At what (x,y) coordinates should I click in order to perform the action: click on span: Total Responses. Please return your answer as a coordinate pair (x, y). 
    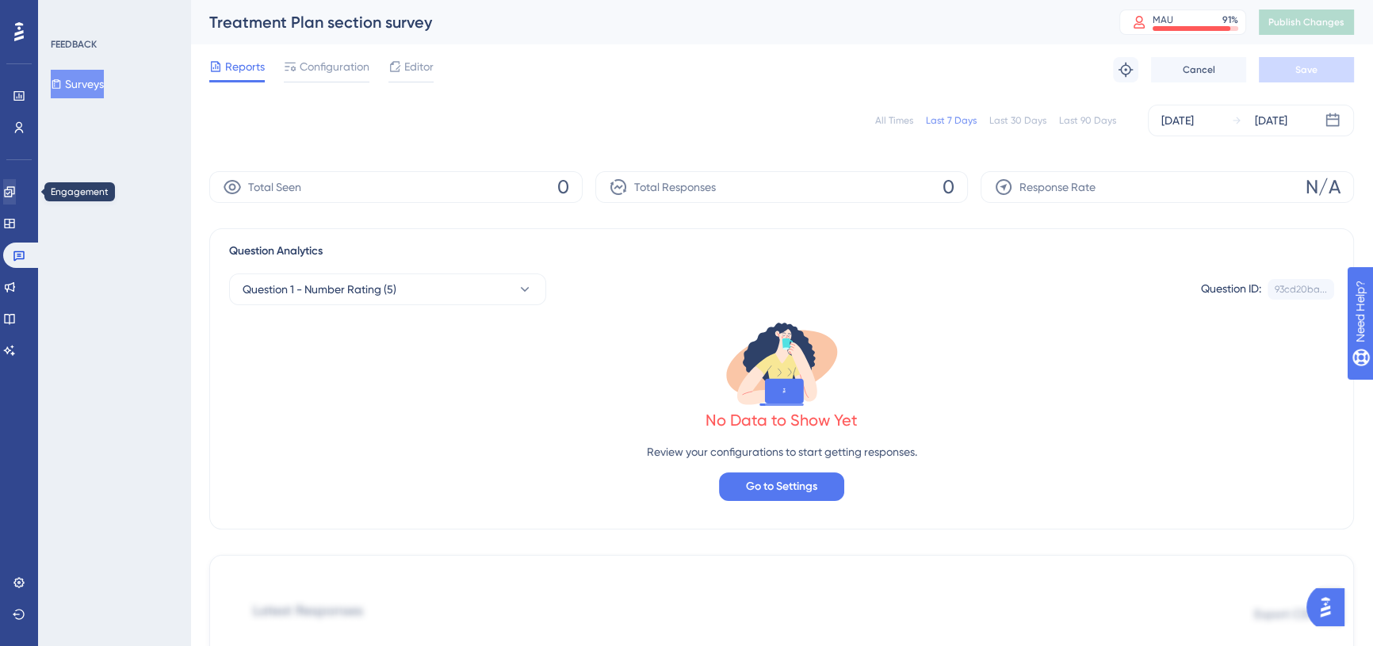
    Looking at the image, I should click on (675, 187).